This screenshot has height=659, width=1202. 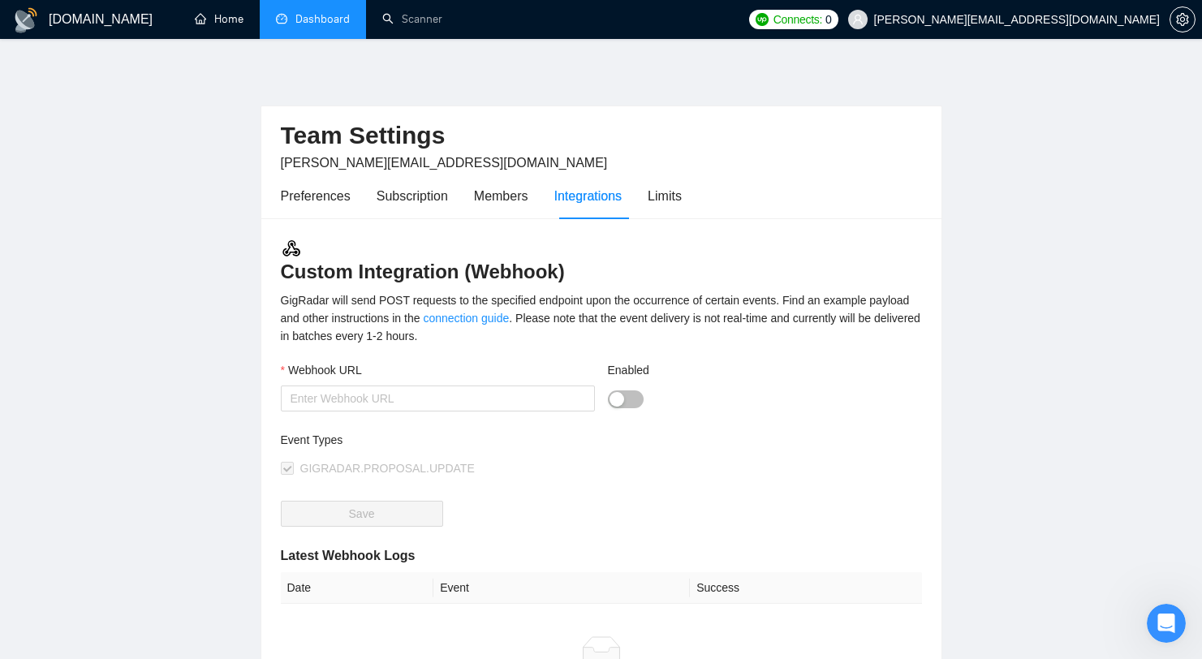 What do you see at coordinates (437, 398) in the screenshot?
I see `input: Webhook URL` at bounding box center [437, 398].